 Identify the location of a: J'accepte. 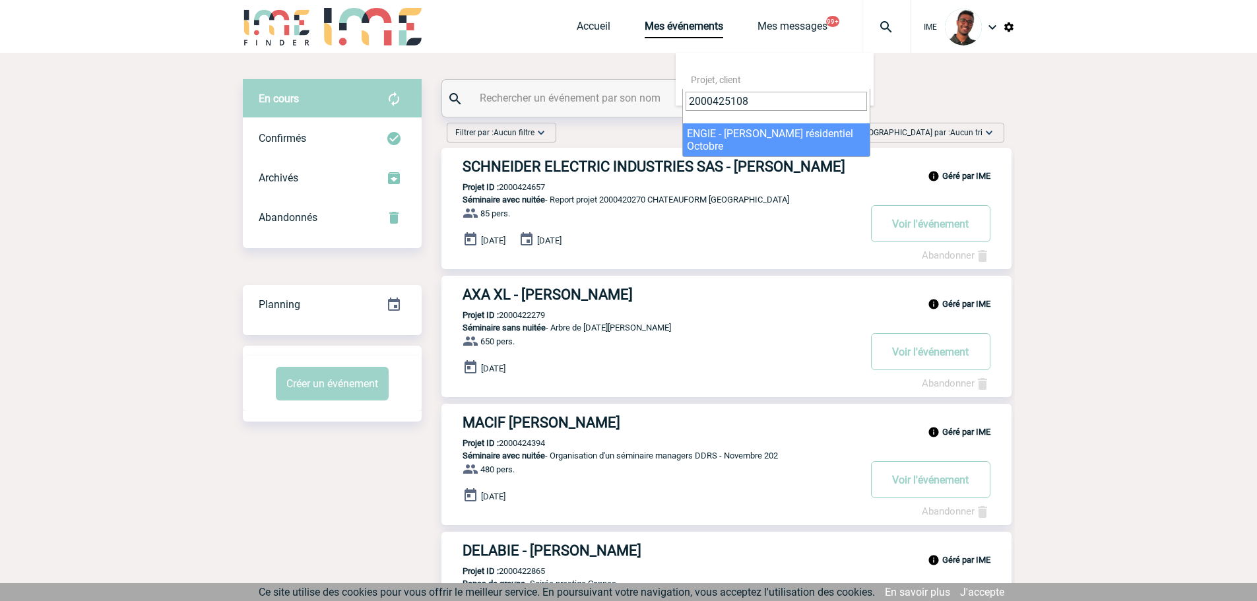
(982, 592).